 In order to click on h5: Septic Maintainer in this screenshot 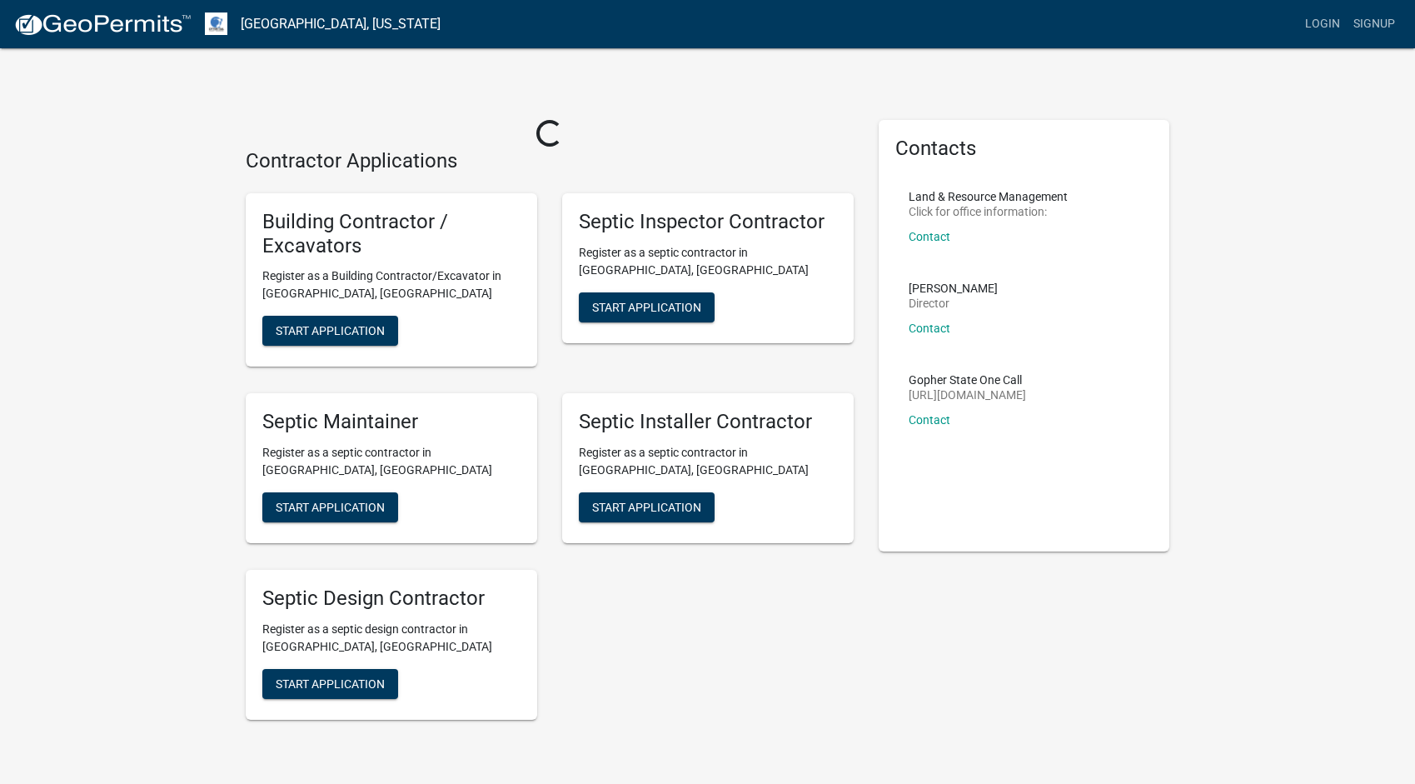, I will do `click(392, 422)`.